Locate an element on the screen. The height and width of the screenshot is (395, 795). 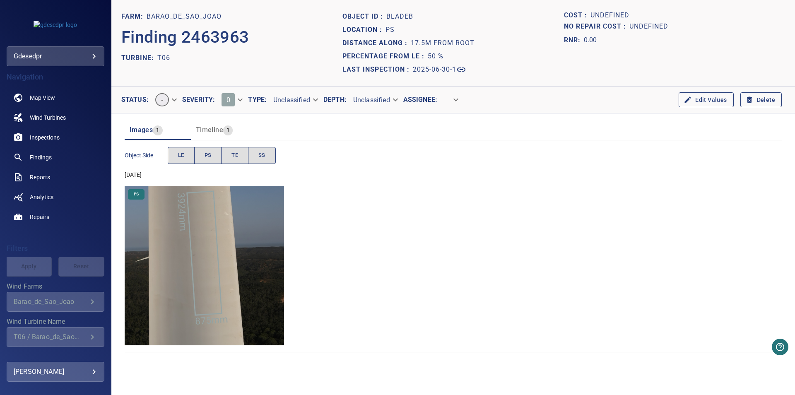
label: Wind Farms is located at coordinates (55, 287).